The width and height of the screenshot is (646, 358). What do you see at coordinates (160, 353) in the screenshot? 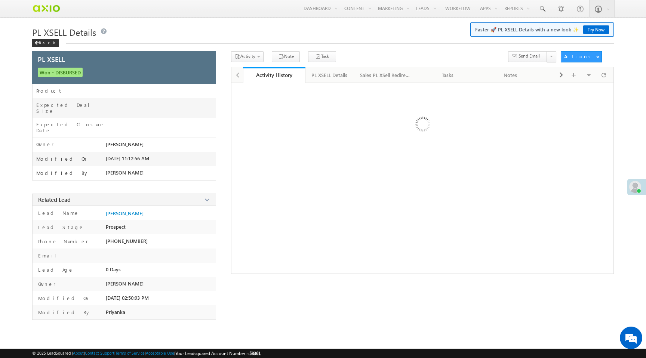
I see `a: Acceptable Use` at bounding box center [160, 353].